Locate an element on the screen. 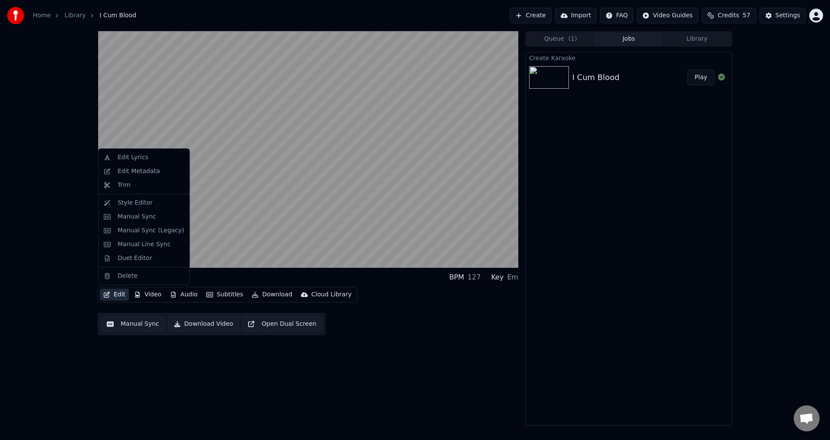 The width and height of the screenshot is (830, 440). button: Video Guides is located at coordinates (668, 16).